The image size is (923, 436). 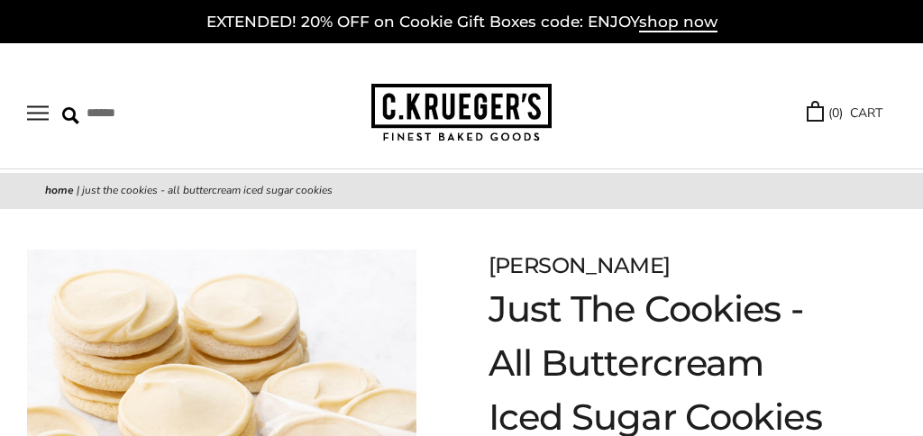 What do you see at coordinates (461, 113) in the screenshot?
I see `img: C.KRUEGER'S` at bounding box center [461, 113].